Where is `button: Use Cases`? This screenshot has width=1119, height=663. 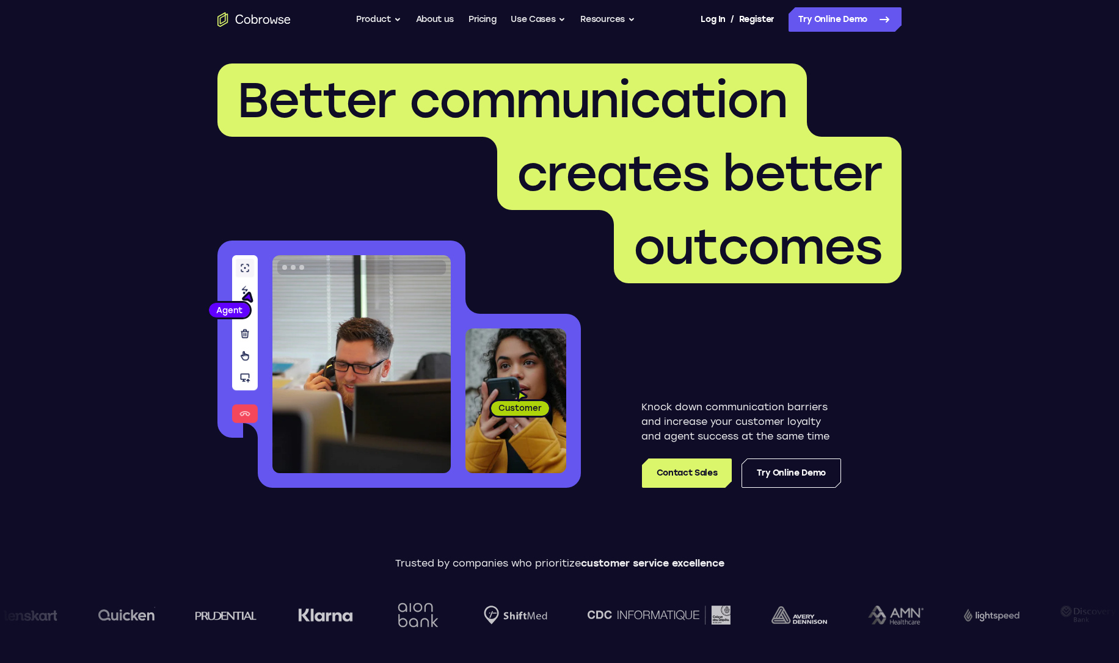 button: Use Cases is located at coordinates (538, 20).